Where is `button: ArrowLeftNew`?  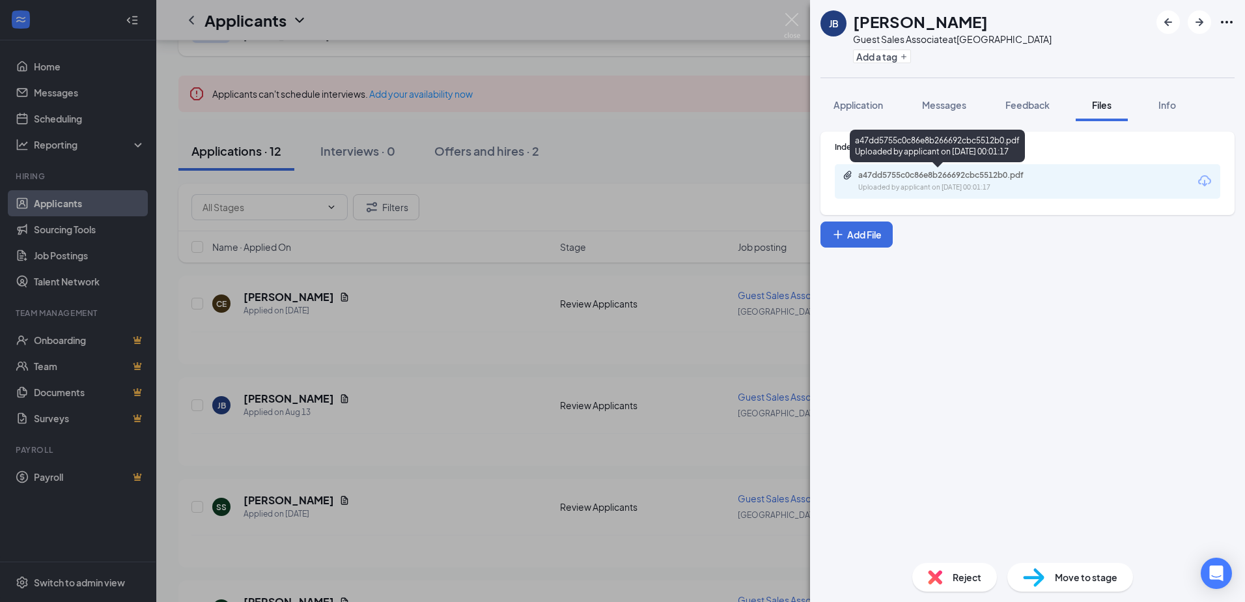
button: ArrowLeftNew is located at coordinates (1168, 22).